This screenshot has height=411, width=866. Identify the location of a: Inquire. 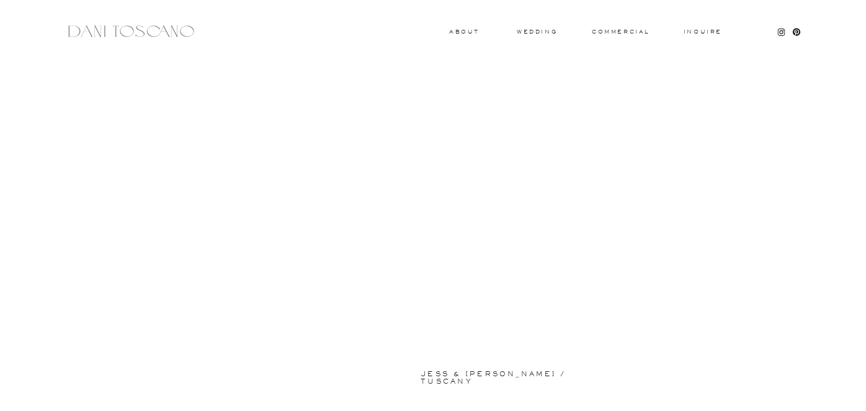
(703, 32).